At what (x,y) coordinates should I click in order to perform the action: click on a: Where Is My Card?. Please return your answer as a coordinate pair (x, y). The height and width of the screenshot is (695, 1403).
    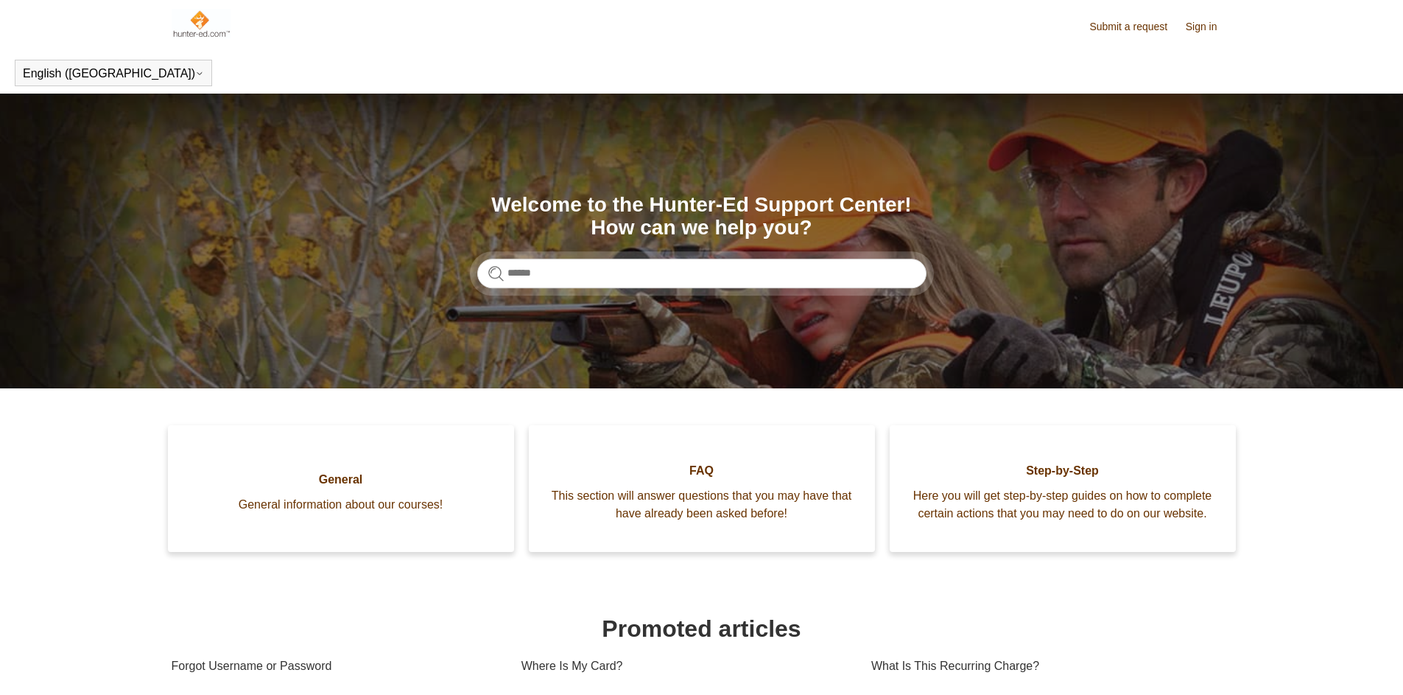
    Looking at the image, I should click on (685, 666).